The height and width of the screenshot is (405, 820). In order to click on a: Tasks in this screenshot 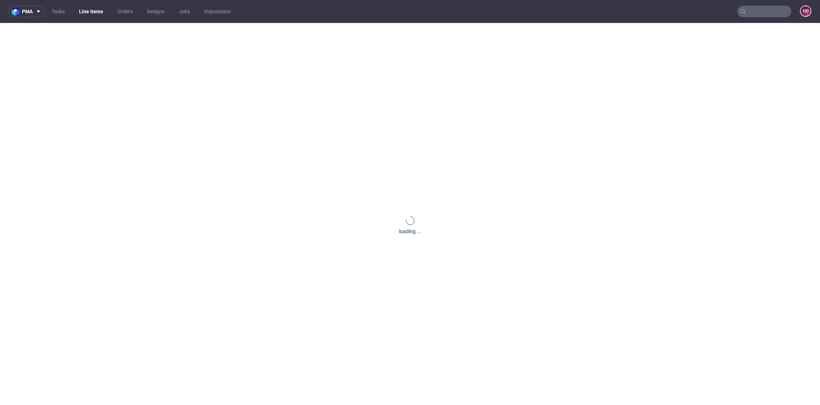, I will do `click(58, 11)`.